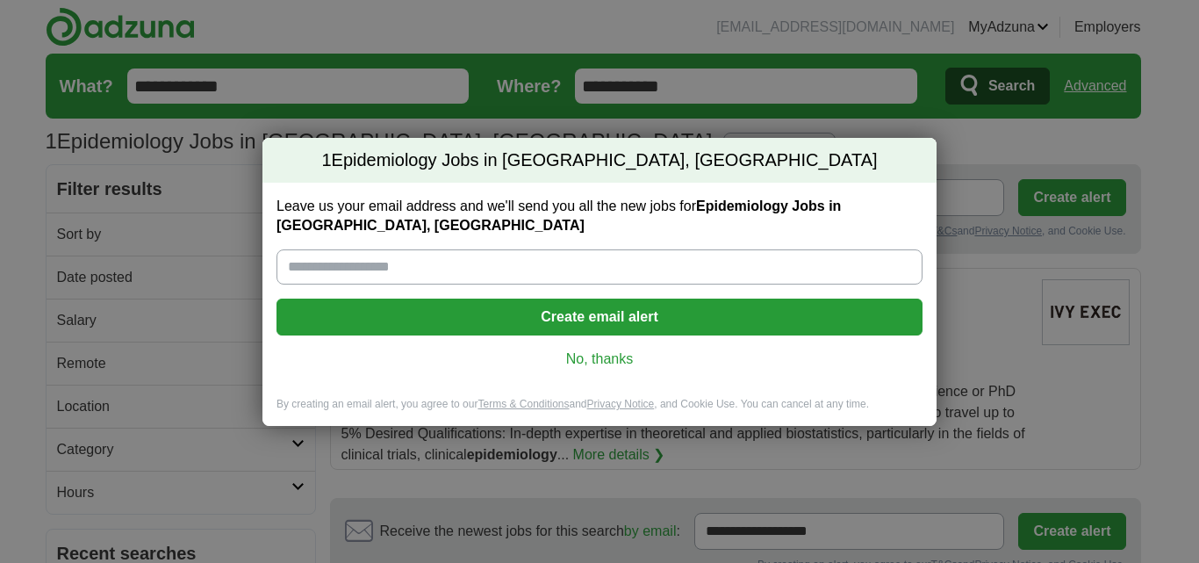  What do you see at coordinates (600, 411) in the screenshot?
I see `div: By creating an email alert, you agree to our and , and Cookie Use. You can cancel at any time.` at bounding box center [600, 411].